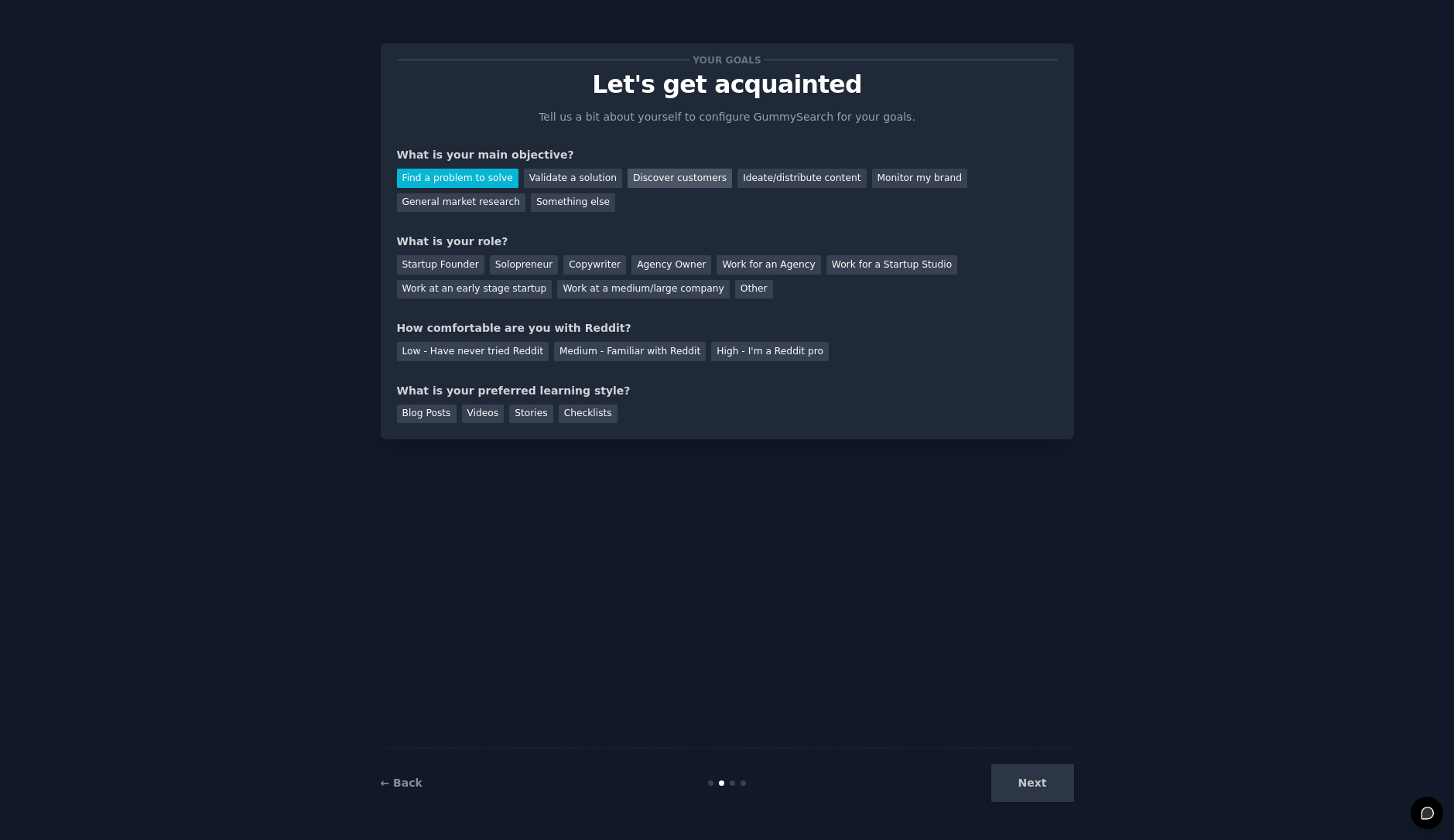 The width and height of the screenshot is (1454, 840). What do you see at coordinates (630, 351) in the screenshot?
I see `div: Medium - Familiar with Reddit` at bounding box center [630, 351].